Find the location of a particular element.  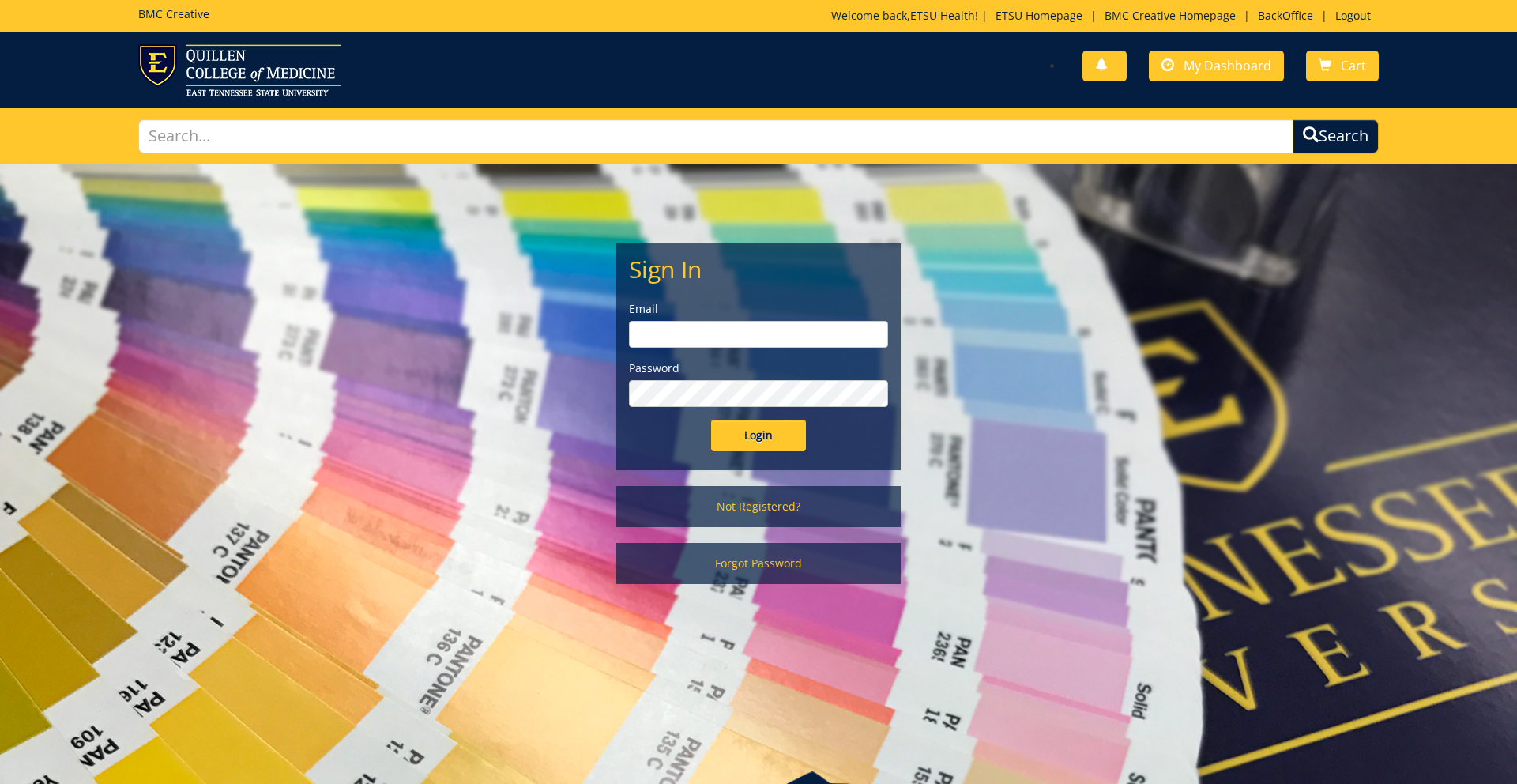

button: Search is located at coordinates (1335, 135).